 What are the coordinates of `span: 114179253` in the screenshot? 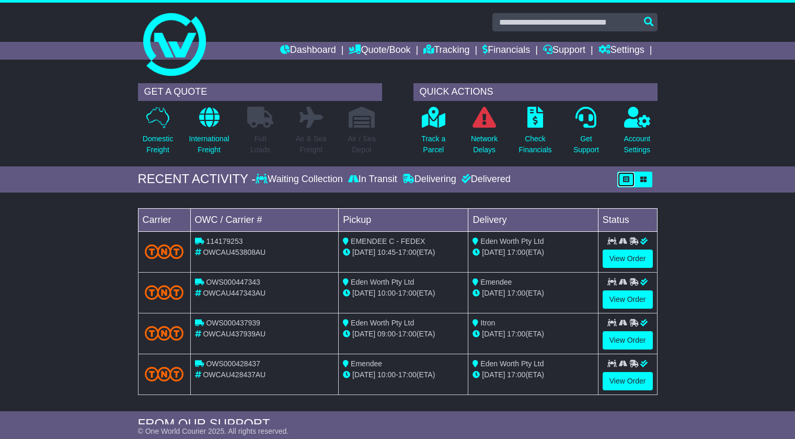 It's located at (224, 241).